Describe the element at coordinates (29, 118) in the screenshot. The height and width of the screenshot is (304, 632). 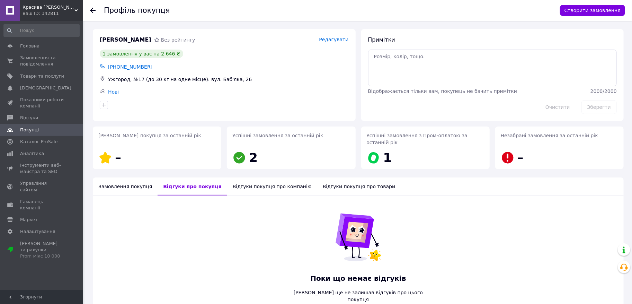
I see `span: Відгуки` at that location.